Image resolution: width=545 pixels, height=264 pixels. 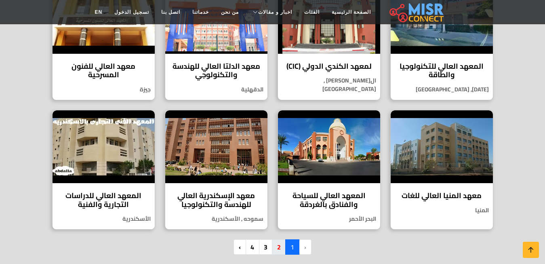 What do you see at coordinates (417, 12) in the screenshot?
I see `img: main.misr_connect` at bounding box center [417, 12].